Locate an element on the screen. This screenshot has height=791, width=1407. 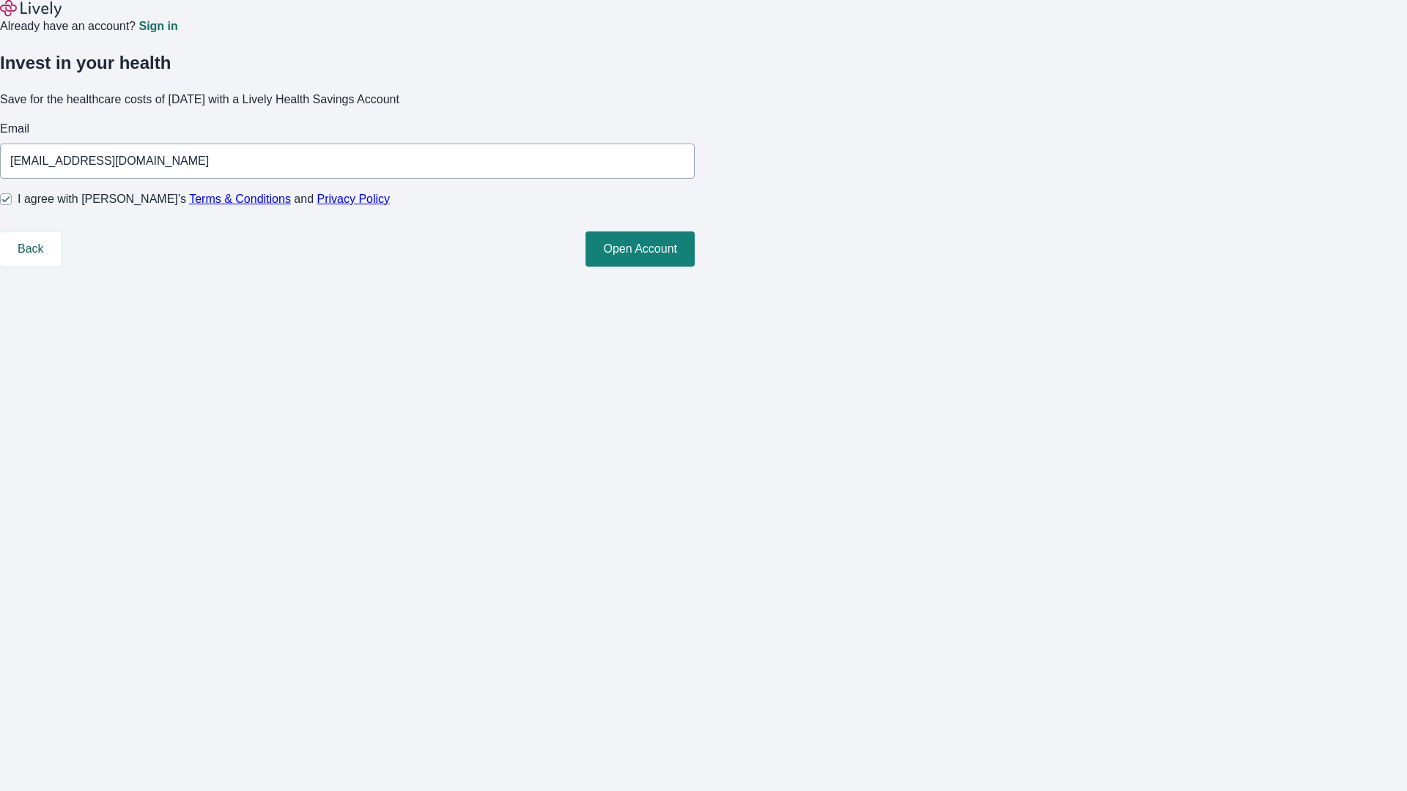
a: Sign in is located at coordinates (158, 26).